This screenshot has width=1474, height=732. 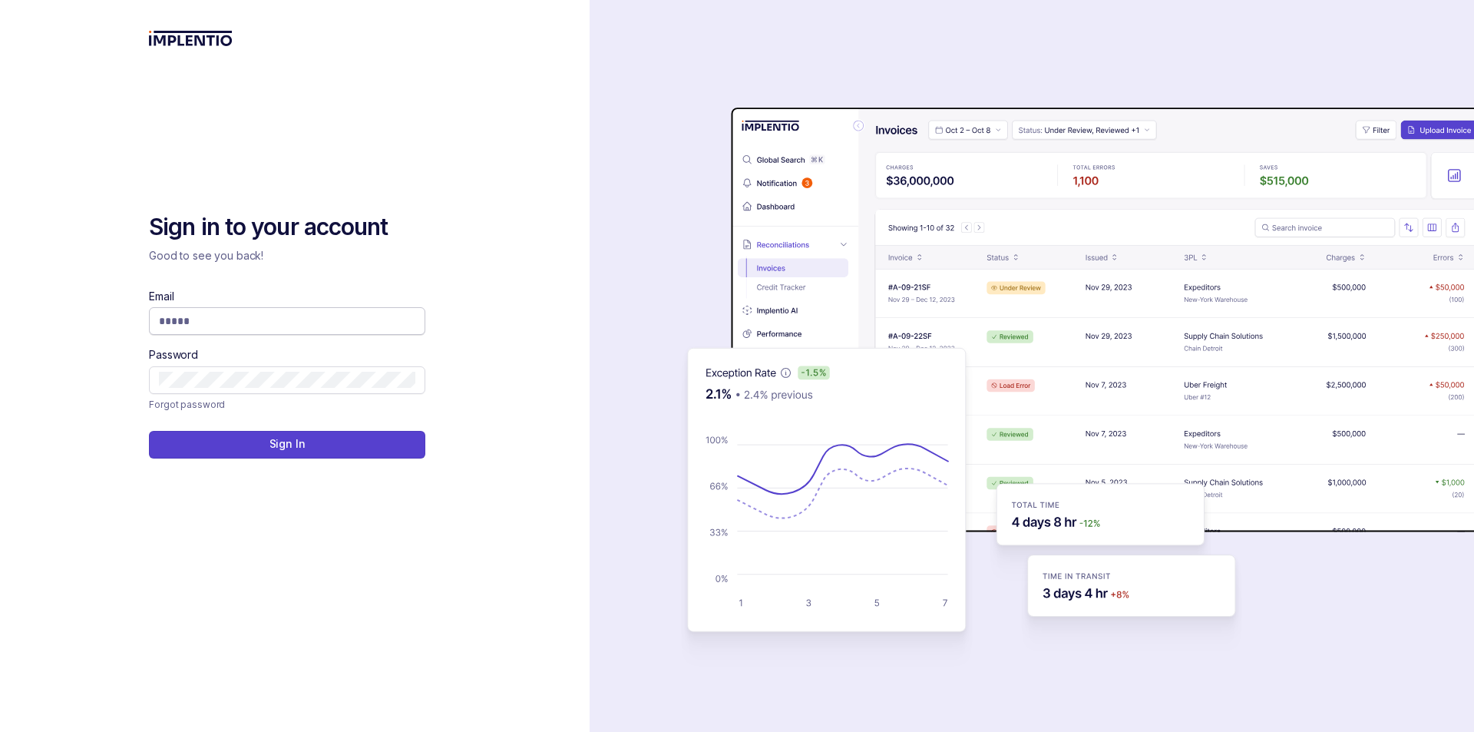 What do you see at coordinates (161, 296) in the screenshot?
I see `label: Email` at bounding box center [161, 296].